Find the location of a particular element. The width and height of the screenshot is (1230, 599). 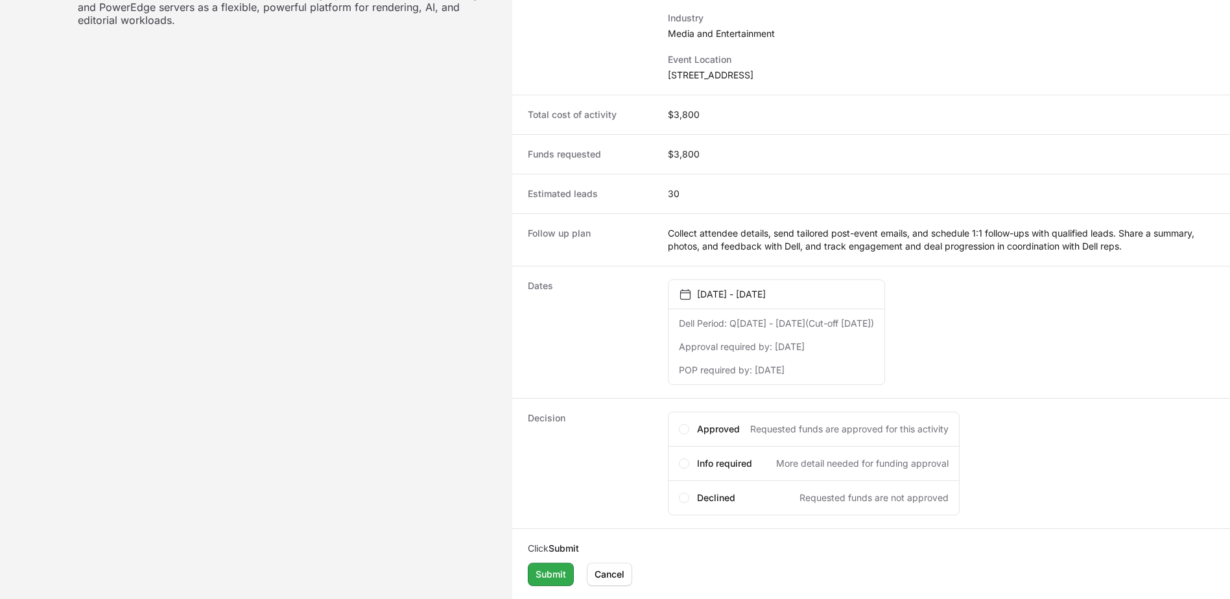

p: Click is located at coordinates (871, 548).